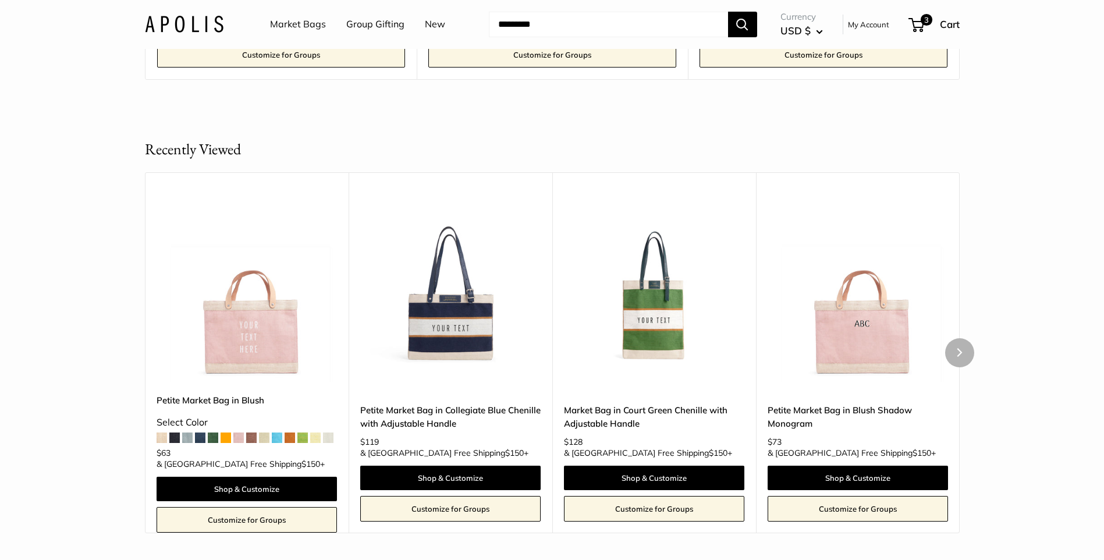 This screenshot has width=1104, height=560. What do you see at coordinates (743, 24) in the screenshot?
I see `button: Search` at bounding box center [743, 24].